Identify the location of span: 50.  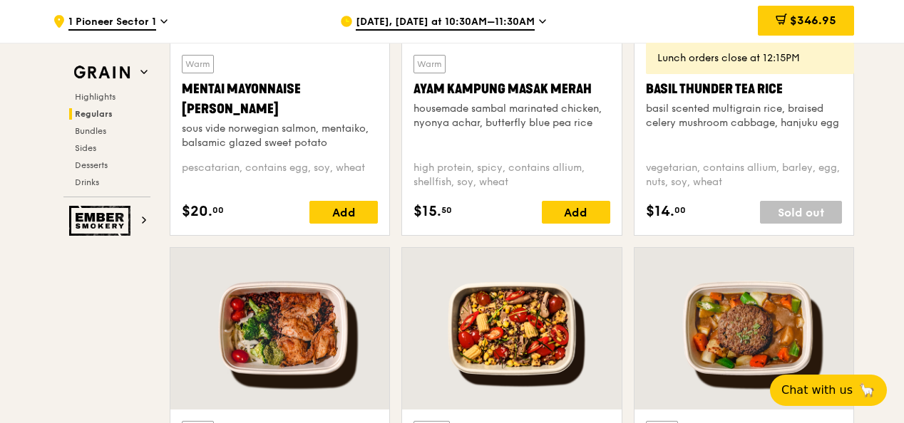
(446, 210).